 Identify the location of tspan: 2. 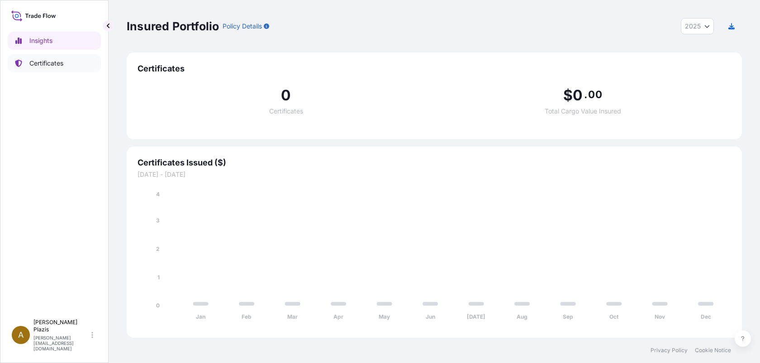
(158, 249).